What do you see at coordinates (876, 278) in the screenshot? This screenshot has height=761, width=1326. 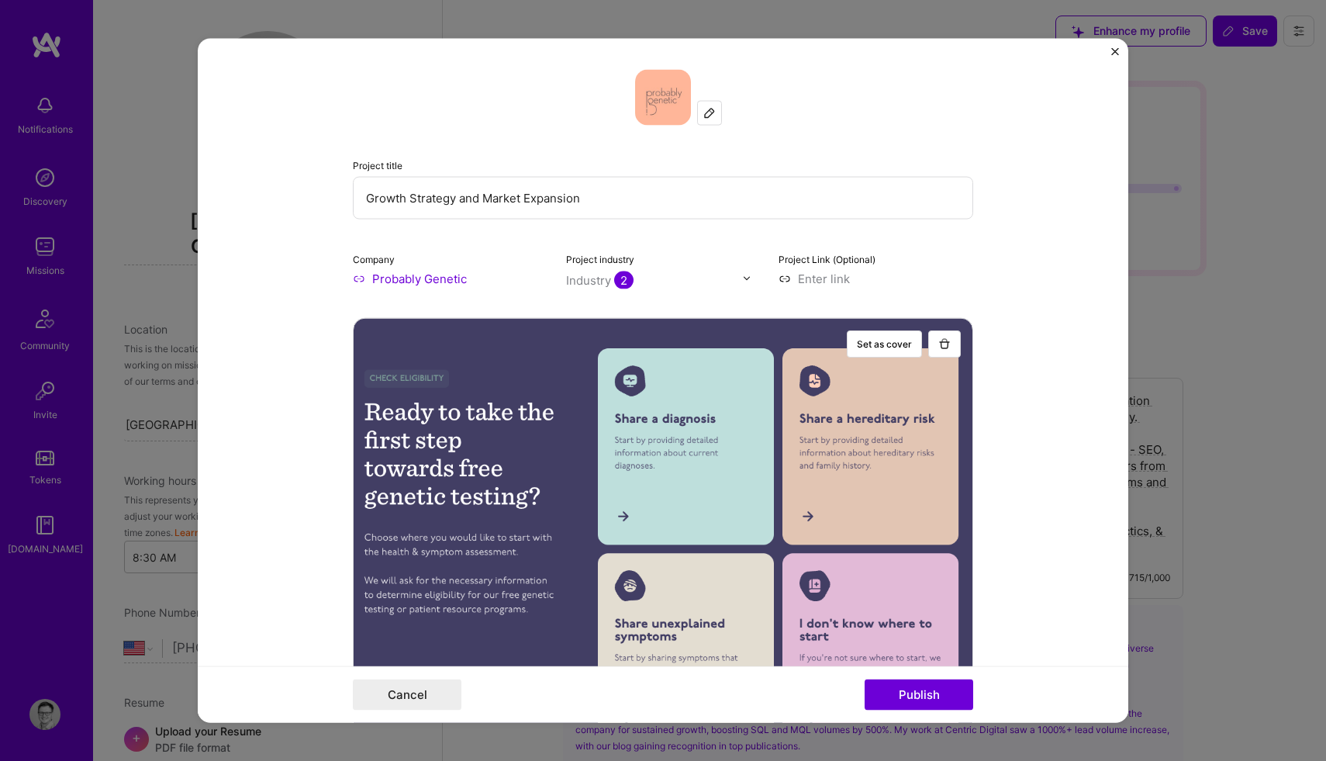 I see `input: Enter link` at bounding box center [876, 278].